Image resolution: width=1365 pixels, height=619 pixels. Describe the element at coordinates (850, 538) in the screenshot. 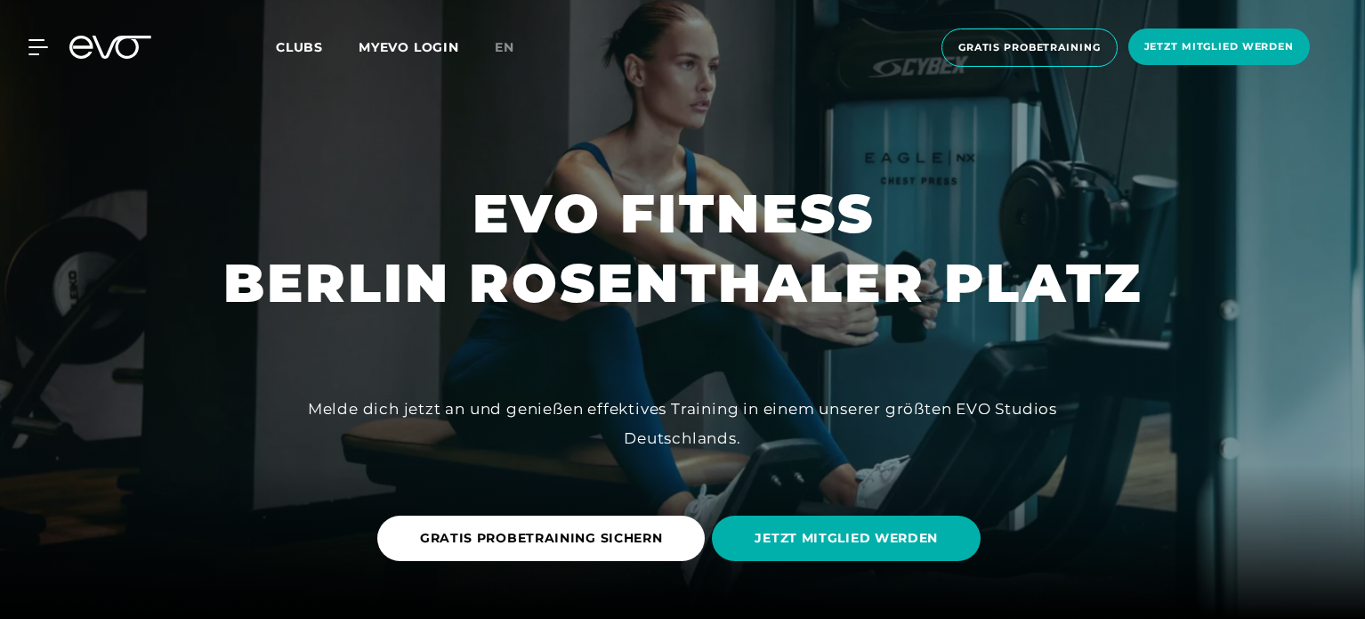

I see `a: JETZT MITGLIED WERDEN` at that location.